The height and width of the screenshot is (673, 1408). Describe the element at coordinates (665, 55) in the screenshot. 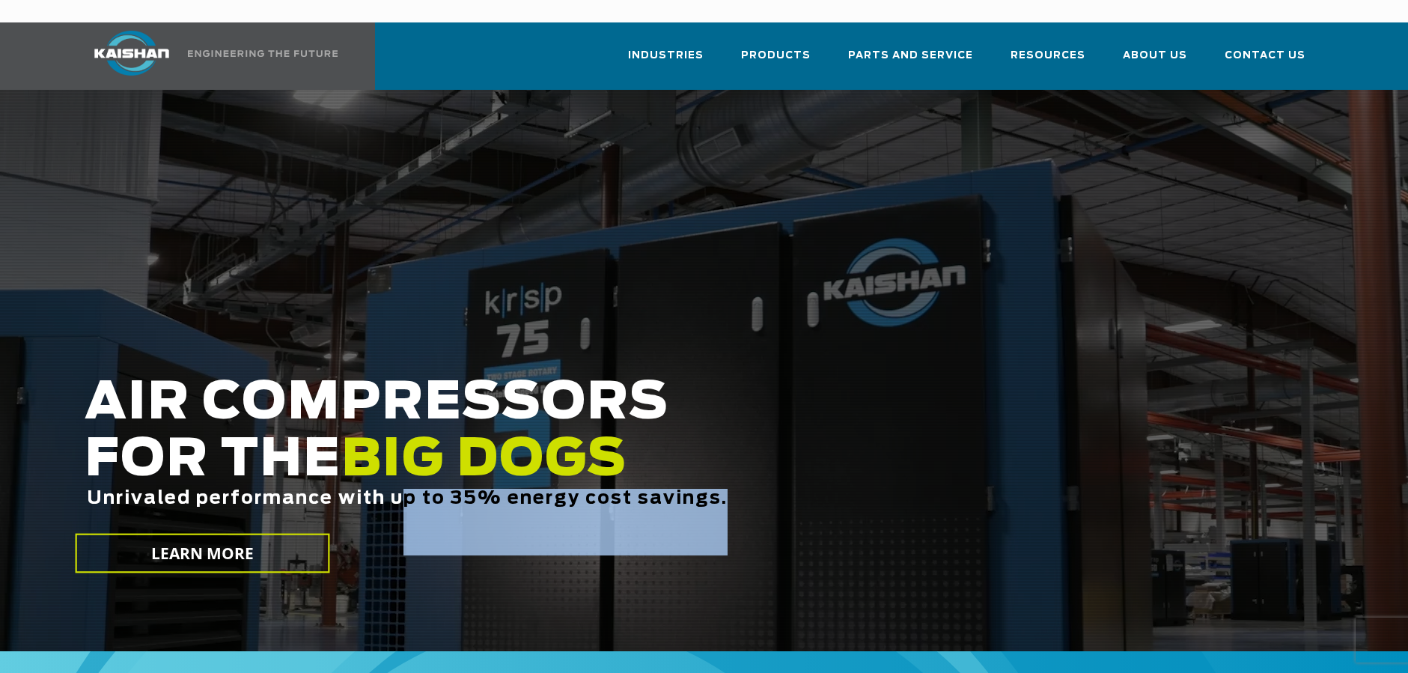

I see `span: Industries` at that location.